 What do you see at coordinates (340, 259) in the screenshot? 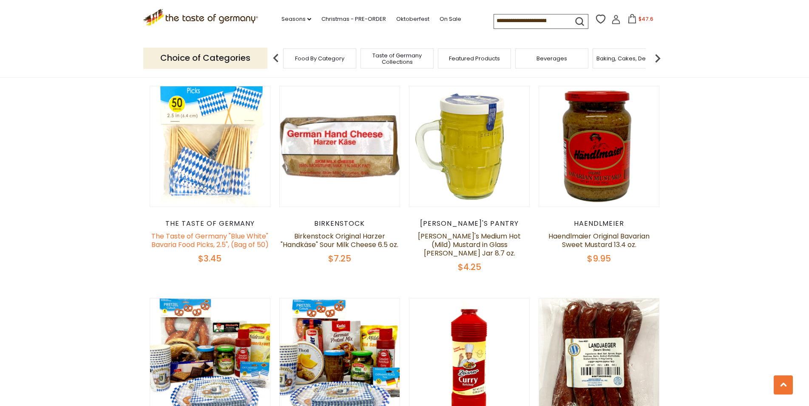
I see `span: $7.25` at bounding box center [340, 259].